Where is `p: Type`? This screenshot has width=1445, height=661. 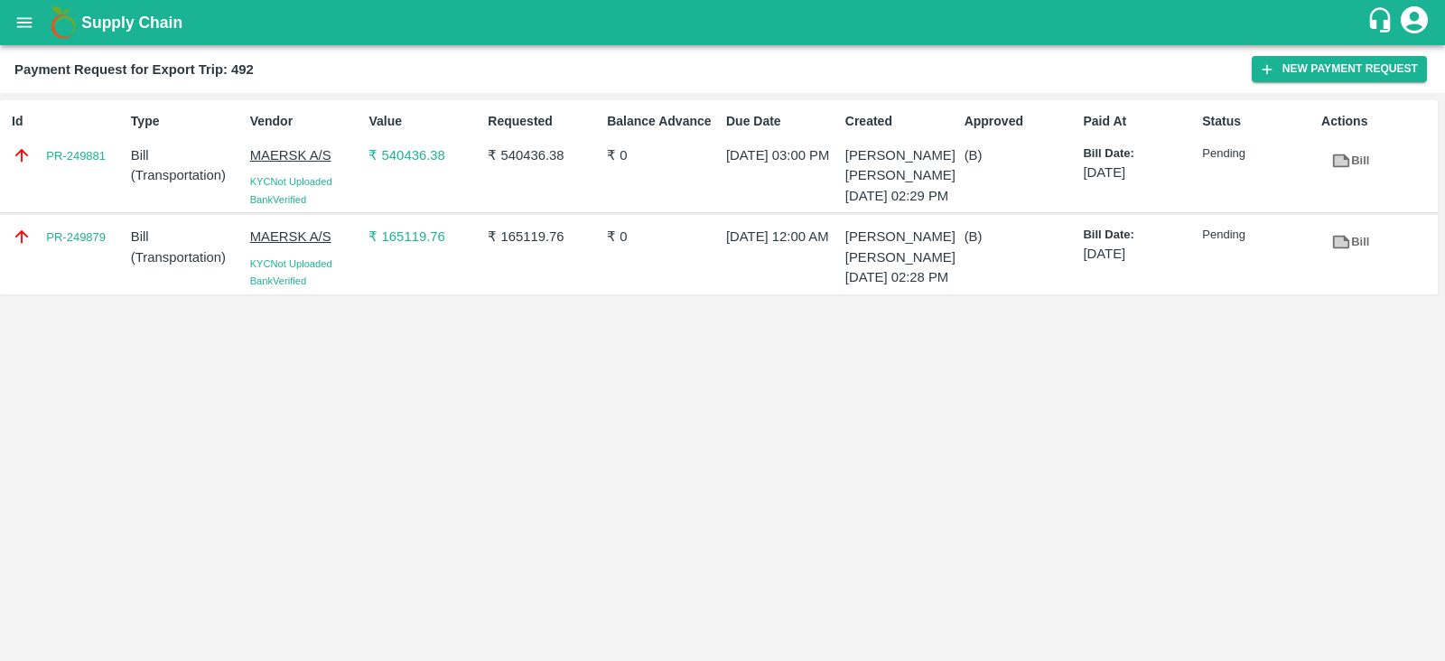
p: Type is located at coordinates (187, 121).